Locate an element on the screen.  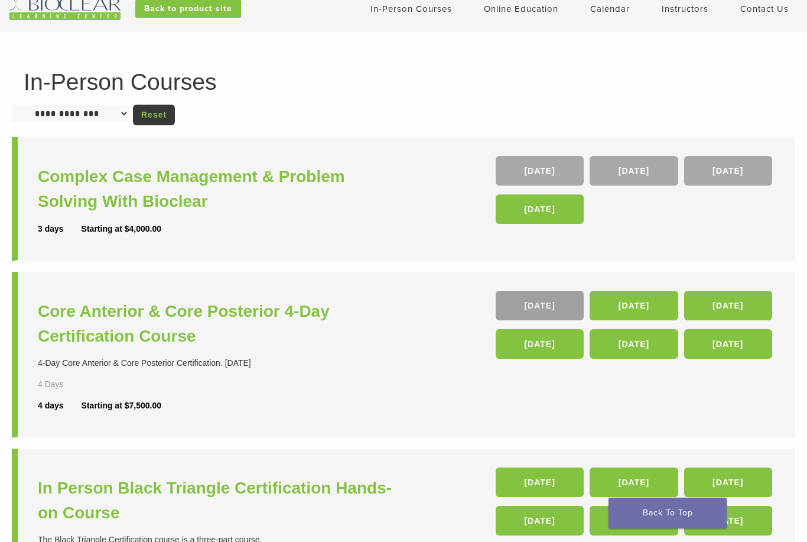
h3: In Person Black Triangle Certification Hands-on Course is located at coordinates (222, 500).